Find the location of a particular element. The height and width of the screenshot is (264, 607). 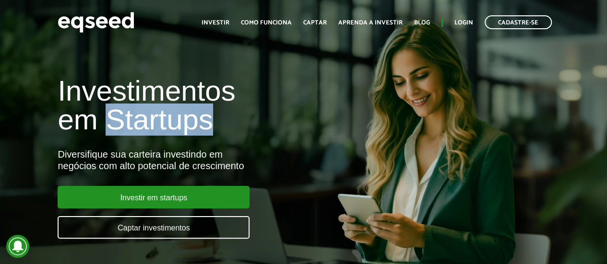

a: Captar investimentos is located at coordinates (154, 227).